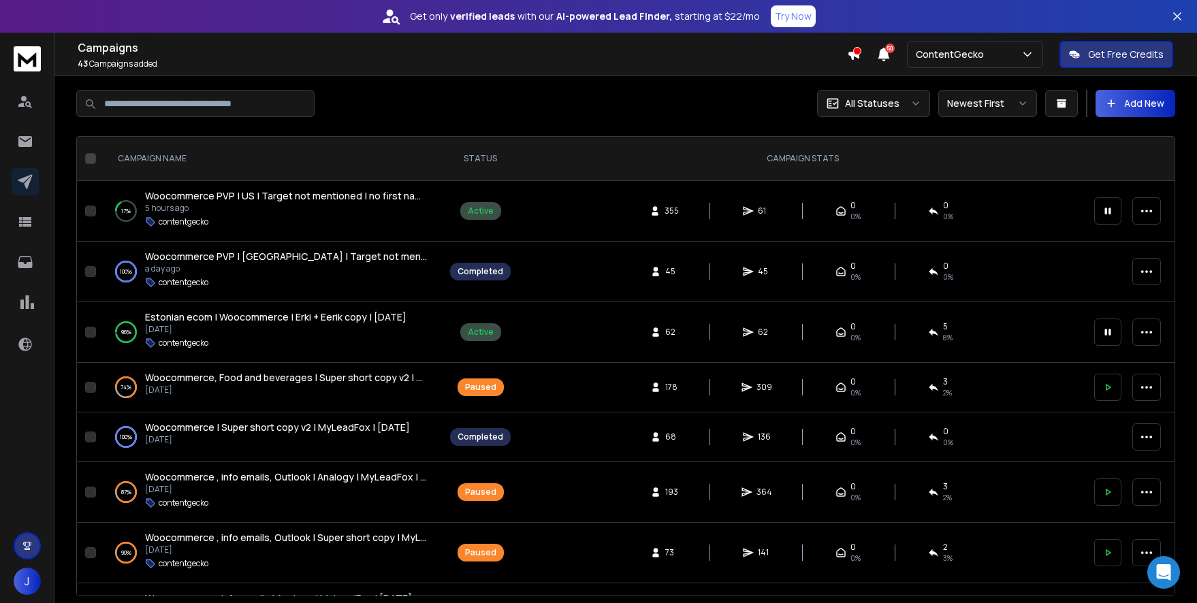 The width and height of the screenshot is (1197, 603). What do you see at coordinates (764, 211) in the screenshot?
I see `span: 61` at bounding box center [764, 211].